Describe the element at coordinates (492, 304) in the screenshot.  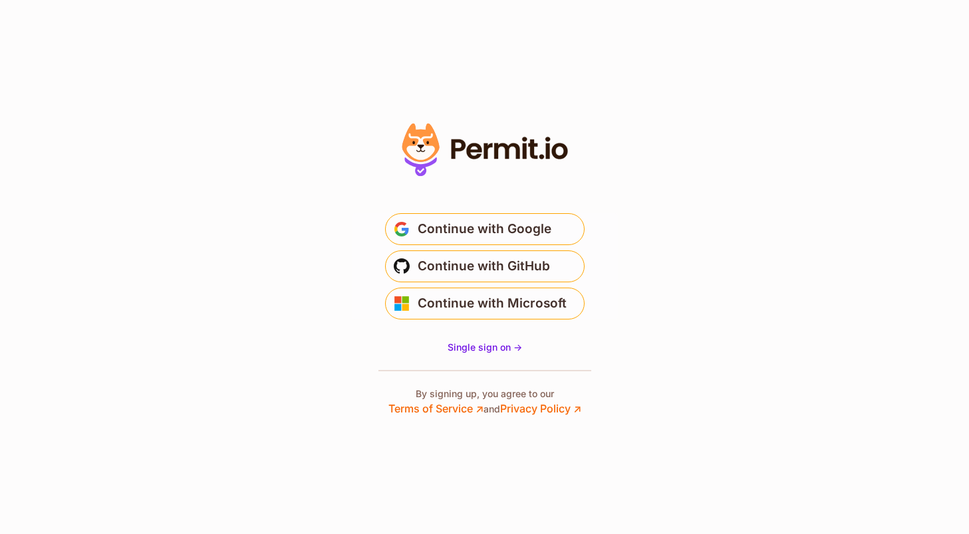
I see `span: Continue with Microsoft` at that location.